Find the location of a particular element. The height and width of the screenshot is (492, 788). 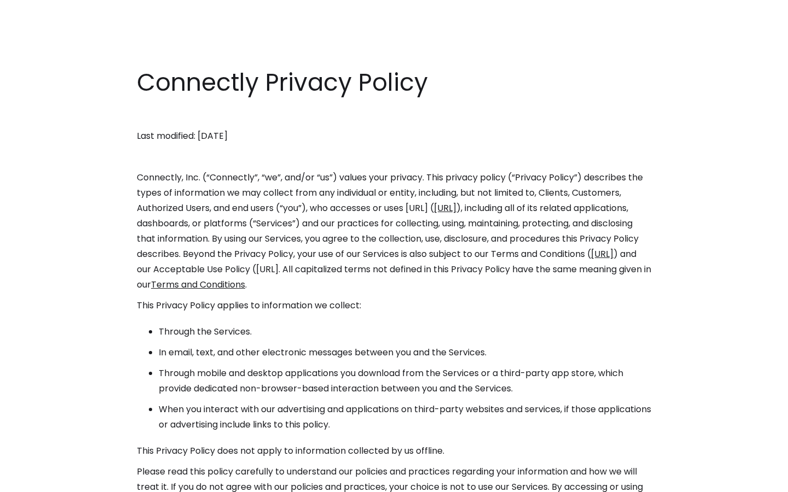

p: Connectly, Inc. (“Connectly”, “we”, and/or “us”) values your privacy. This privacy policy (“Priva... is located at coordinates (394, 231).